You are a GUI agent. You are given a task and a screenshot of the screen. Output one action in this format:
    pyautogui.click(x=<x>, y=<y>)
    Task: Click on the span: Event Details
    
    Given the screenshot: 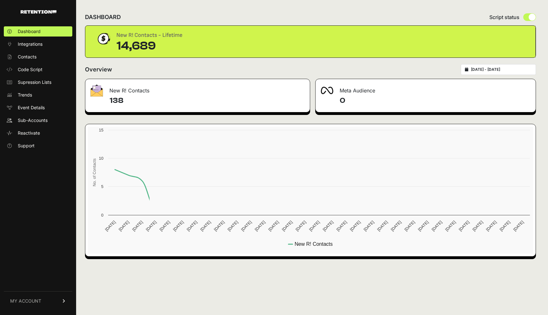 What is the action you would take?
    pyautogui.click(x=31, y=108)
    